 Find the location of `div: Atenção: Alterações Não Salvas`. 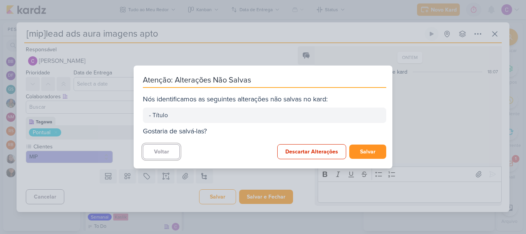

div: Atenção: Alterações Não Salvas is located at coordinates (265, 81).